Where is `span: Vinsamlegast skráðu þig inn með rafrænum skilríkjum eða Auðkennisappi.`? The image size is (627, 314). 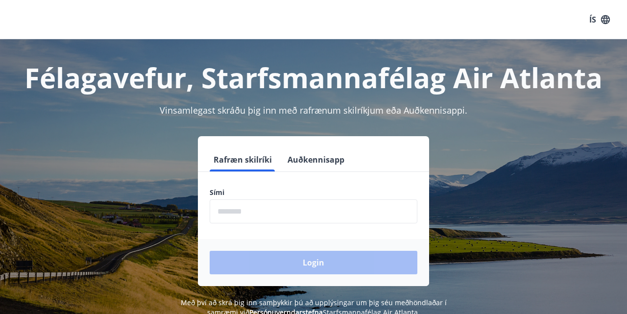 span: Vinsamlegast skráðu þig inn með rafrænum skilríkjum eða Auðkennisappi. is located at coordinates (313, 110).